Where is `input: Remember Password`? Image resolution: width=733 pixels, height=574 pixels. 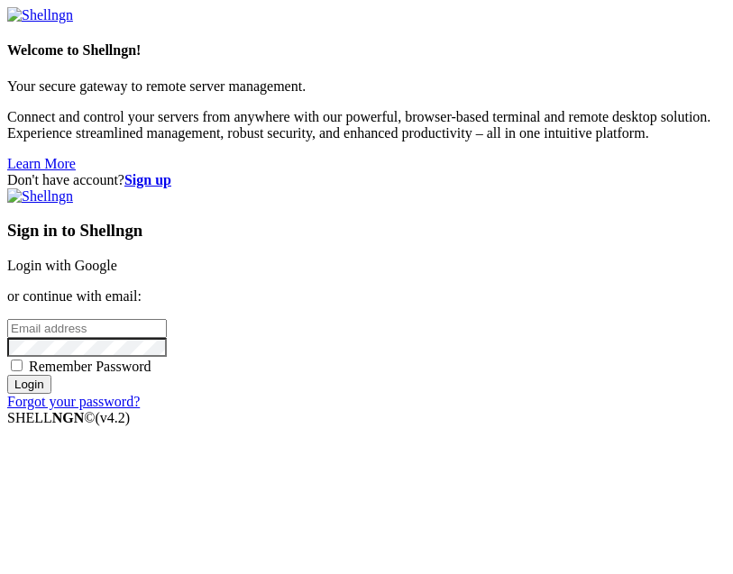 input: Remember Password is located at coordinates (16, 365).